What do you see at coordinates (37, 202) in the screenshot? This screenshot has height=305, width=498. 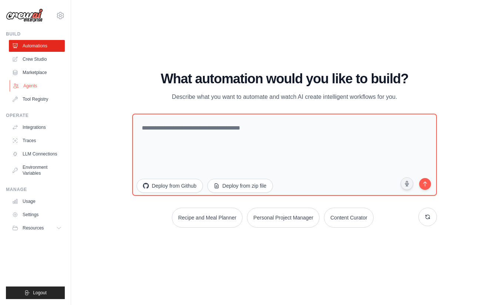 I see `a: Usage` at bounding box center [37, 202].